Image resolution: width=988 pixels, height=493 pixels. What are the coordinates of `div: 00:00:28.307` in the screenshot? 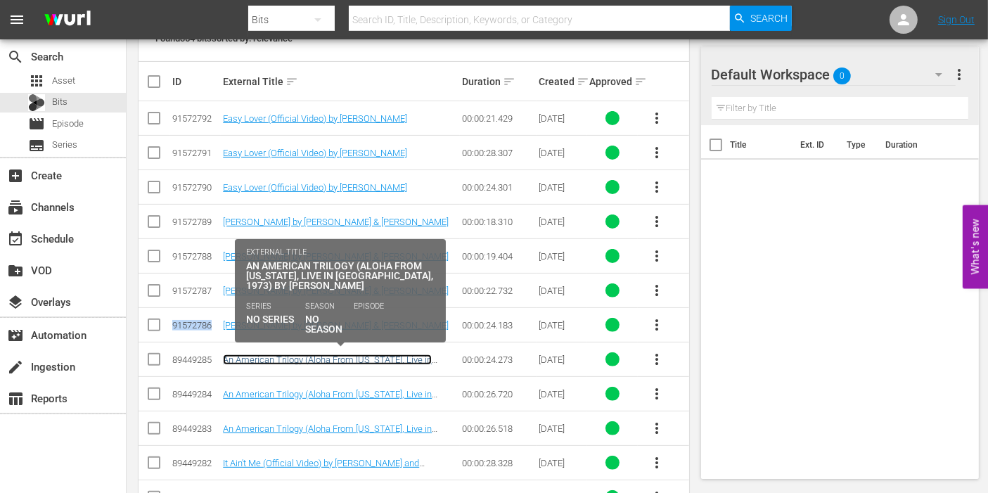 It's located at (498, 153).